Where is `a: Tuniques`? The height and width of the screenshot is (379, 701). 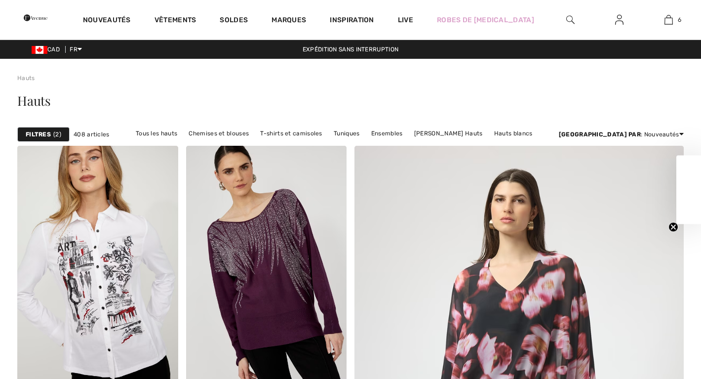
a: Tuniques is located at coordinates (347, 133).